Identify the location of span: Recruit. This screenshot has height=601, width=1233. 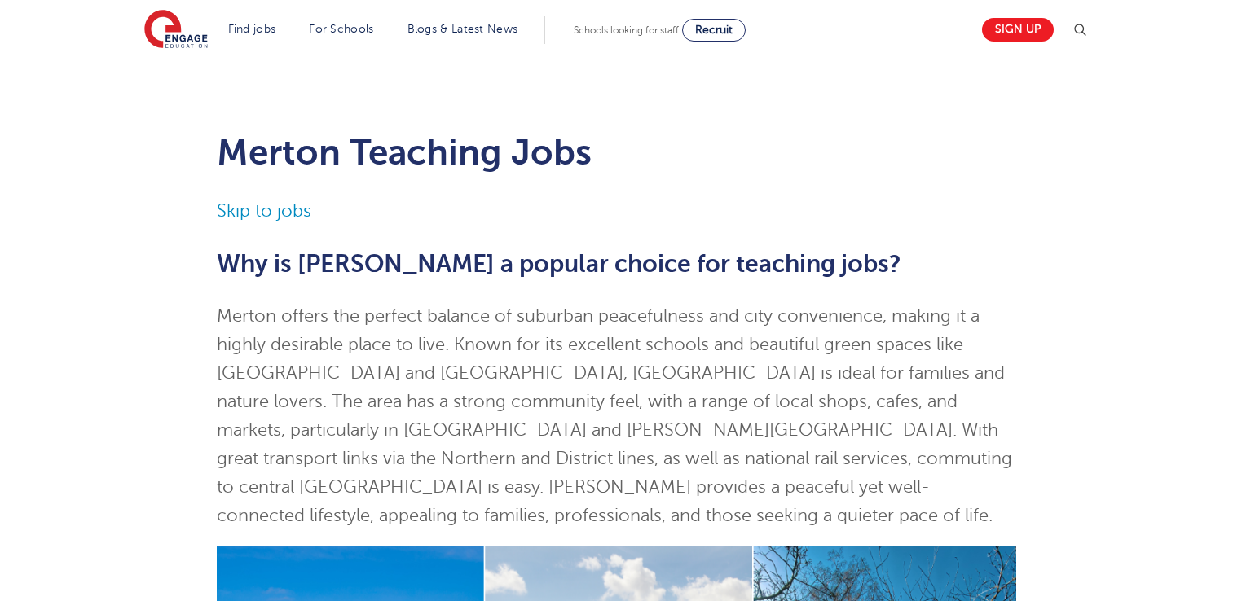
(714, 29).